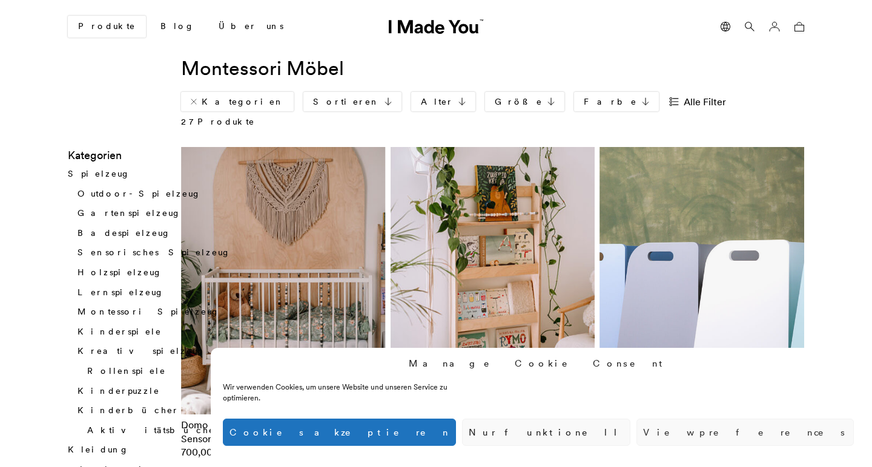  I want to click on a: Blog, so click(177, 27).